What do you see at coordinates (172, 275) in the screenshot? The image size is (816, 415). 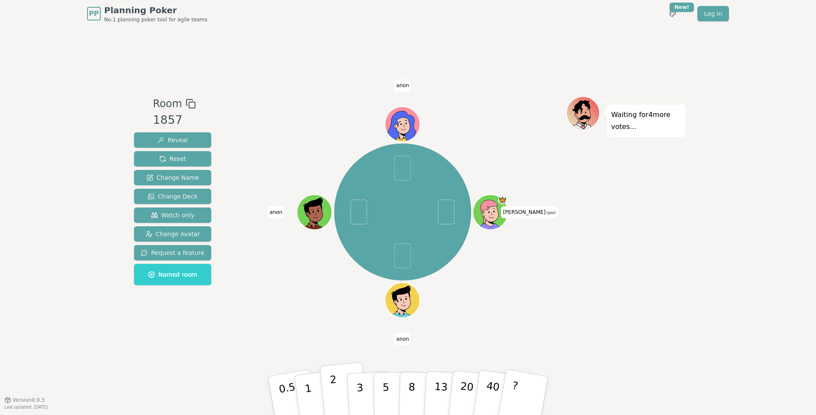 I see `button: Named room` at bounding box center [172, 275].